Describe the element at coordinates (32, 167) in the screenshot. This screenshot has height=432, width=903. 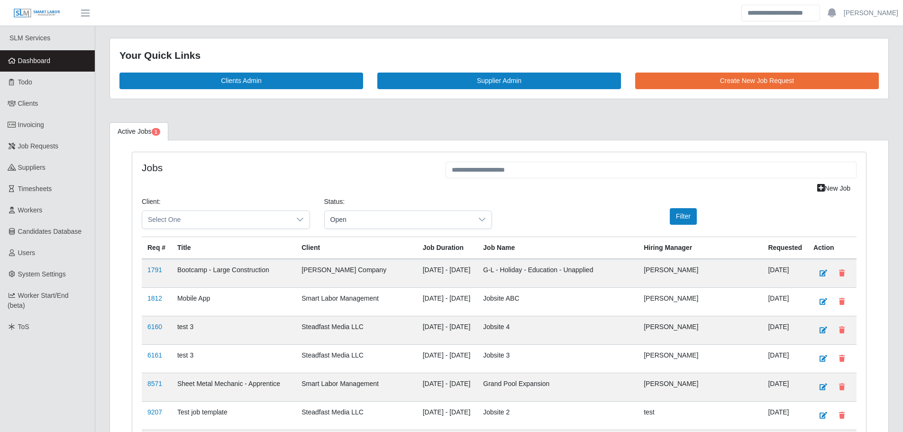
I see `span: Suppliers` at that location.